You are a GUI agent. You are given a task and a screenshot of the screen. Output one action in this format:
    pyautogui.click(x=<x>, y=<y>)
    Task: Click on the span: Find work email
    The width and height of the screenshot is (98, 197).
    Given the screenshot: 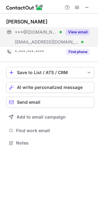 What is the action you would take?
    pyautogui.click(x=54, y=130)
    